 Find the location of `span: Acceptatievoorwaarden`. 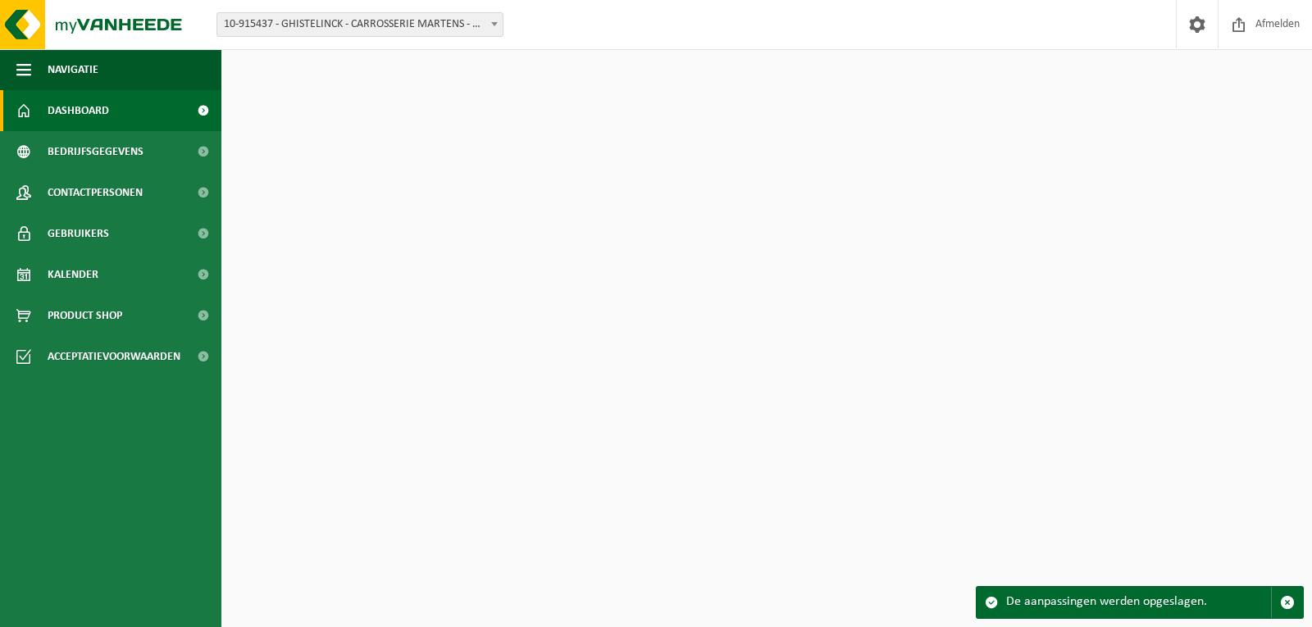

span: Acceptatievoorwaarden is located at coordinates (114, 357).